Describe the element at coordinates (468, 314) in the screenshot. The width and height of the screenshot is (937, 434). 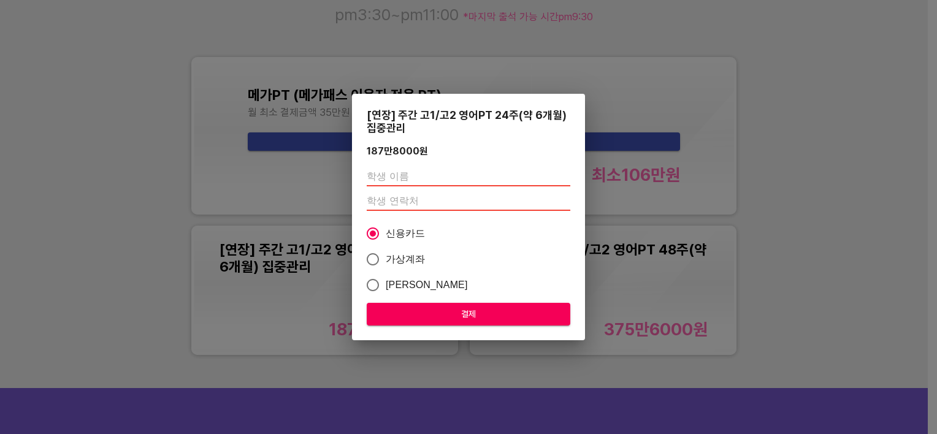
I see `span: 결제` at that location.